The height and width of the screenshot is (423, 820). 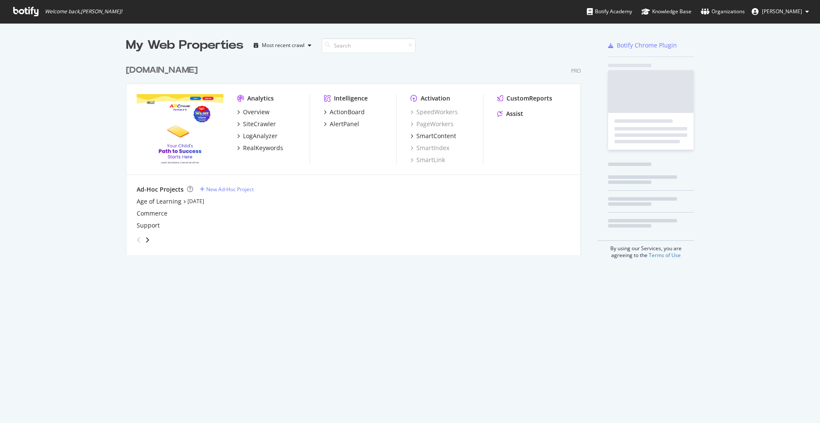 What do you see at coordinates (256, 124) in the screenshot?
I see `a: SiteCrawler` at bounding box center [256, 124].